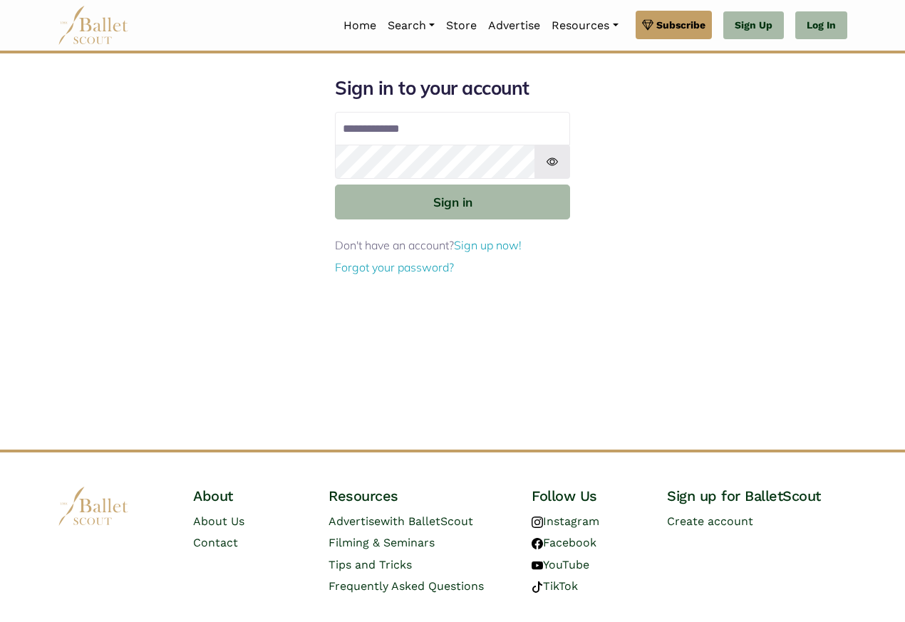 Image resolution: width=905 pixels, height=622 pixels. What do you see at coordinates (584, 26) in the screenshot?
I see `a: Resources` at bounding box center [584, 26].